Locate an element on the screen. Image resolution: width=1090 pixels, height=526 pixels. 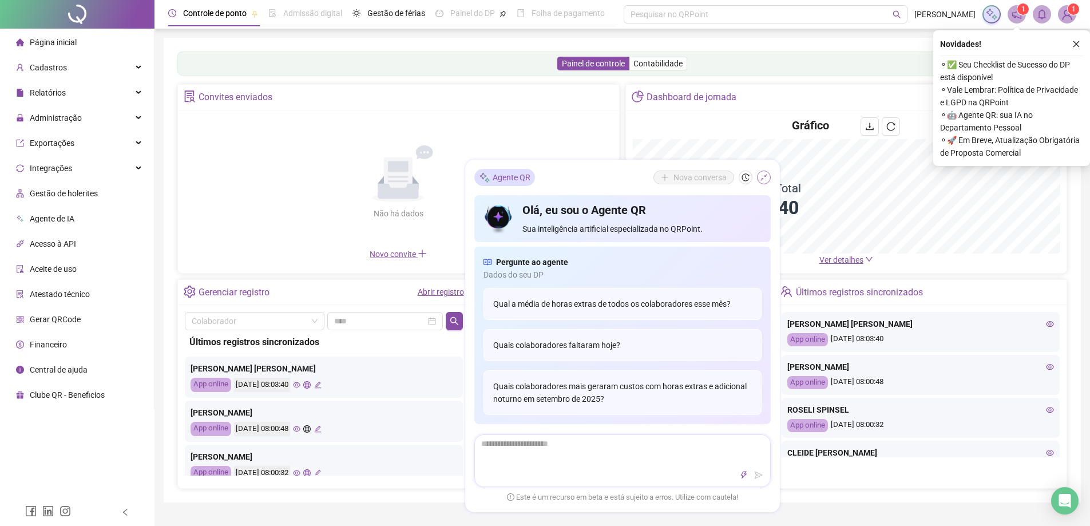
span: Exportações is located at coordinates (52, 143).